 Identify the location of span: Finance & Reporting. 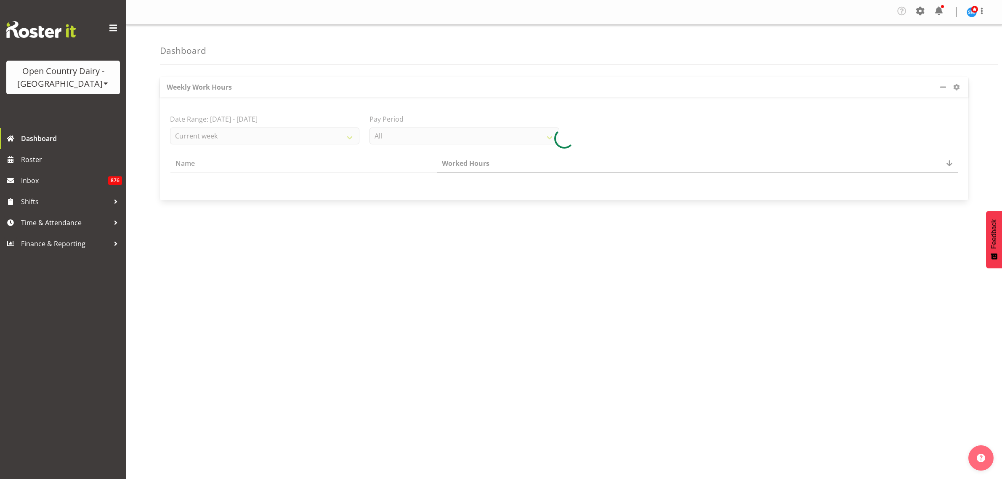
(65, 244).